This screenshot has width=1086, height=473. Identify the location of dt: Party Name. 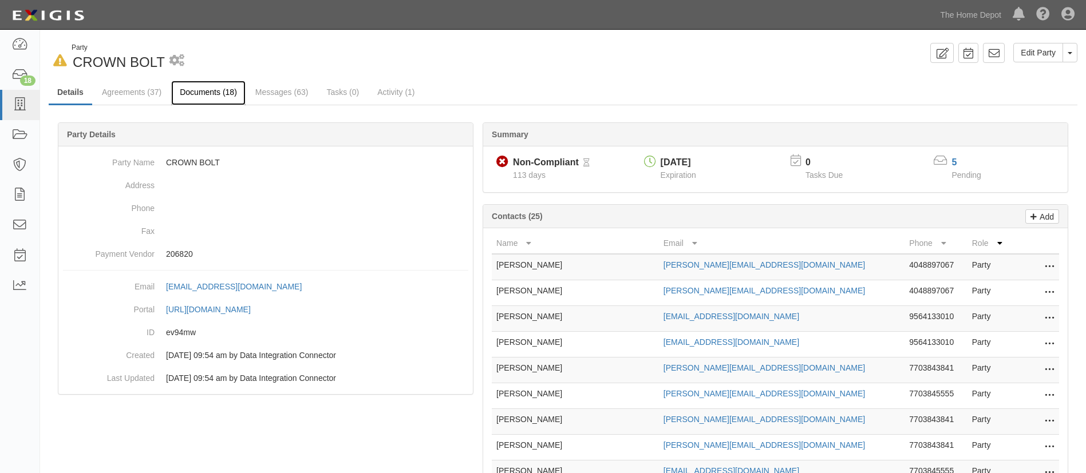
(109, 160).